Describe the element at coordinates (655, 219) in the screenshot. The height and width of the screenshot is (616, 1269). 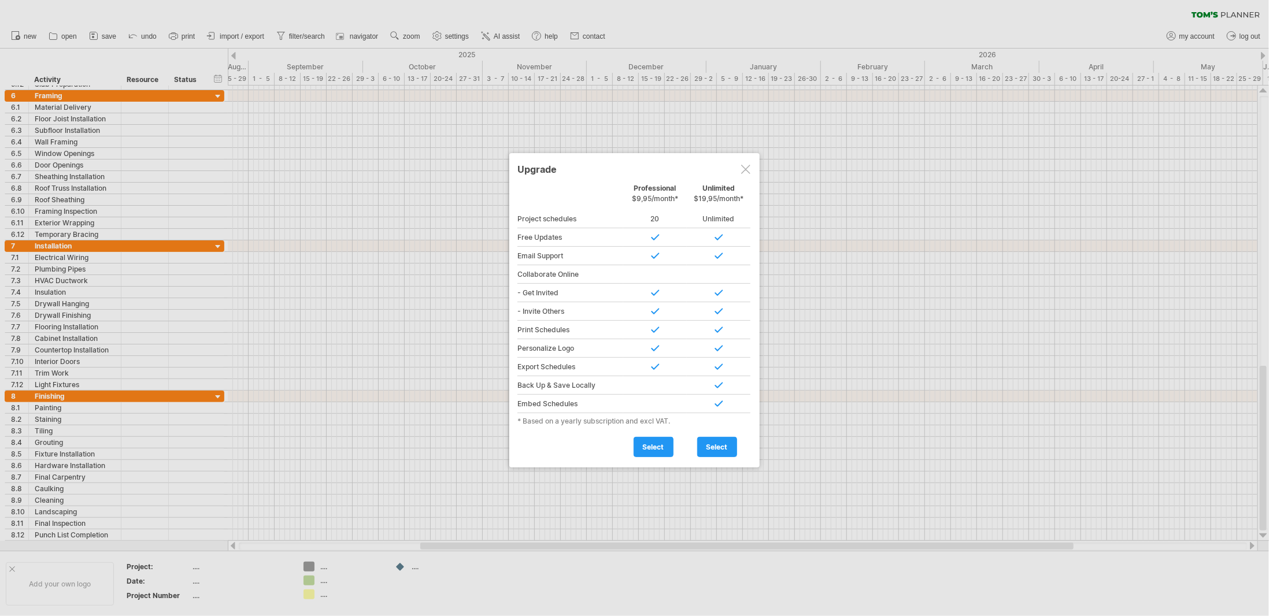
I see `div: 20` at that location.